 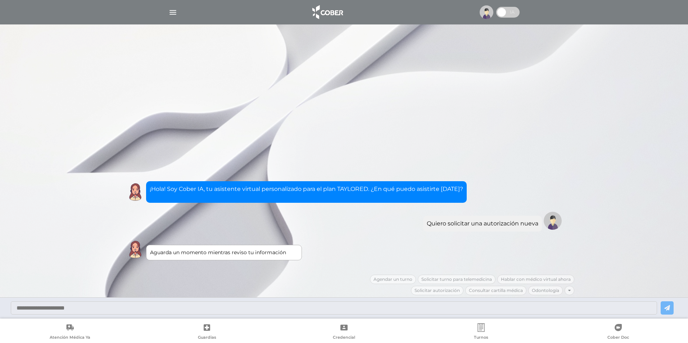 I want to click on a: Guardias, so click(x=207, y=332).